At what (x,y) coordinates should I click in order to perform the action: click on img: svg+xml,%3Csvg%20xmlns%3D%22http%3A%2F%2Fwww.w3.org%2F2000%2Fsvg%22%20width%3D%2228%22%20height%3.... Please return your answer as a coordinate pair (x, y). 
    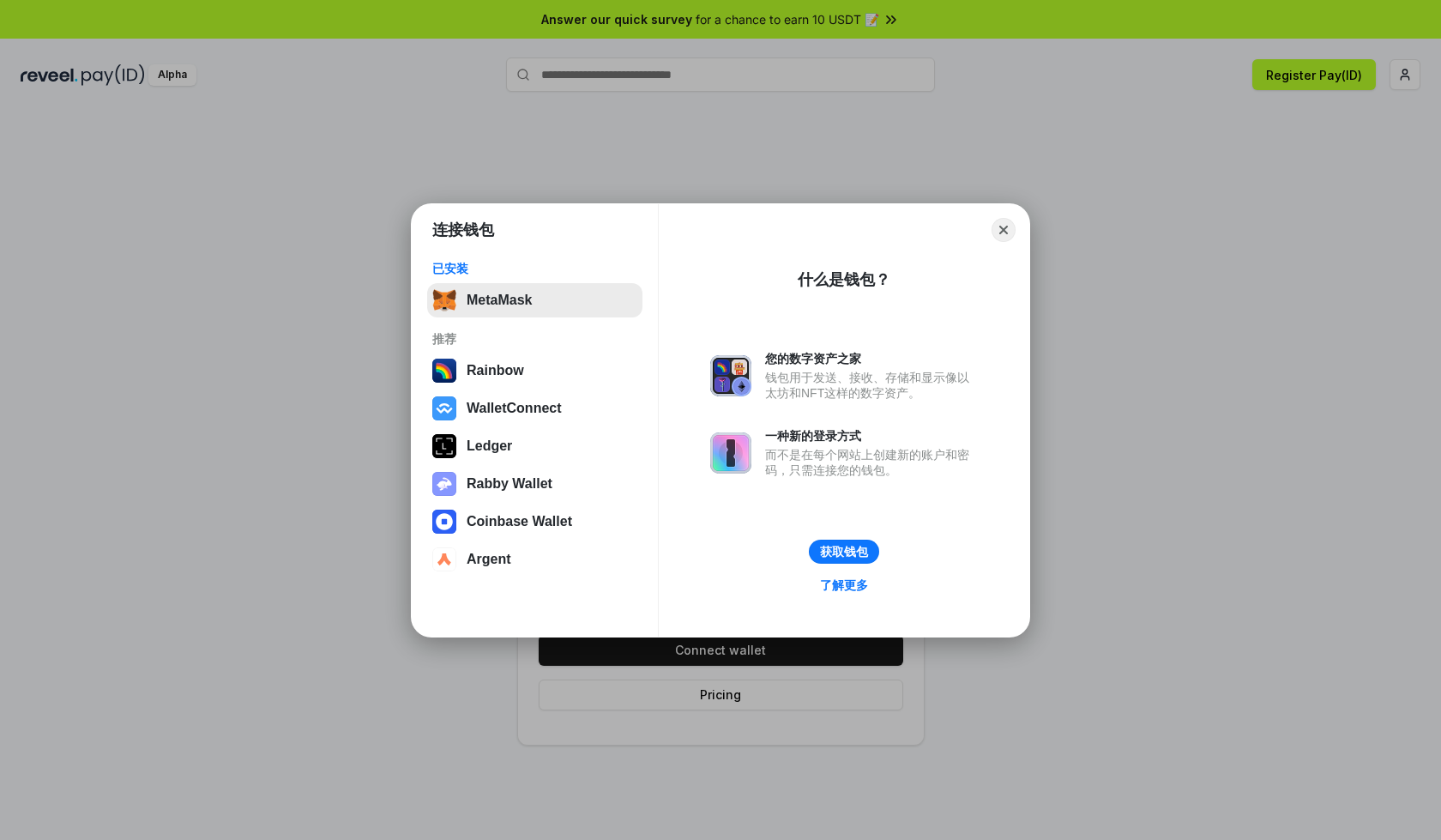
    Looking at the image, I should click on (444, 446).